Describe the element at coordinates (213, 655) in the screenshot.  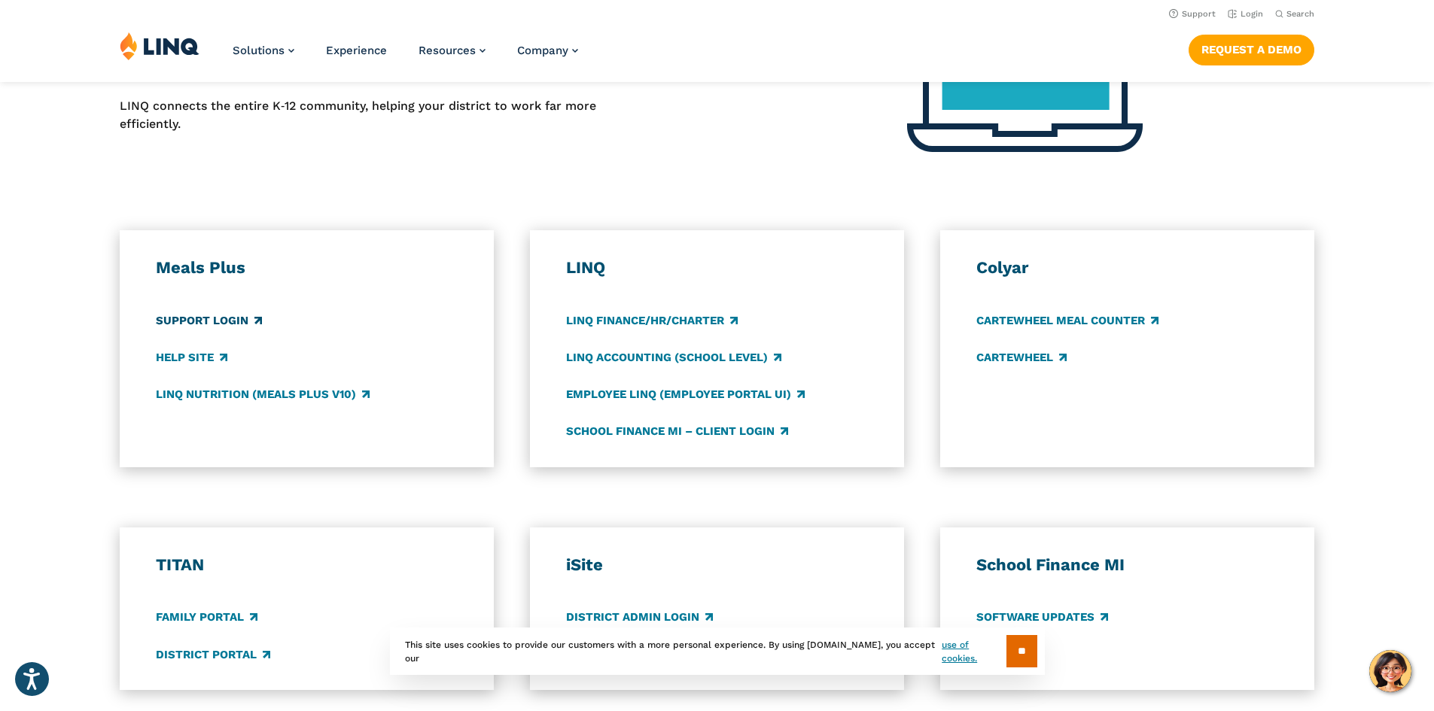
I see `a: District Portal` at that location.